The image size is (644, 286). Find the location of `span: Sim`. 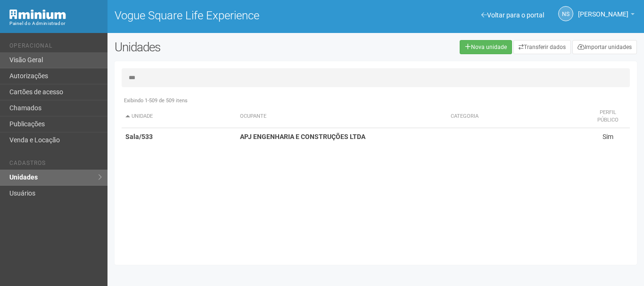

span: Sim is located at coordinates (607, 137).